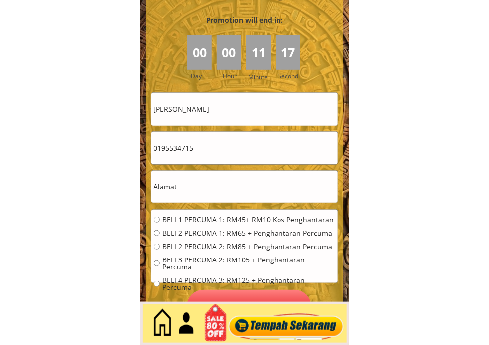 This screenshot has width=489, height=345. I want to click on span: BELI 2 PERCUMA 2: RM85 + Penghantaran Percuma, so click(249, 246).